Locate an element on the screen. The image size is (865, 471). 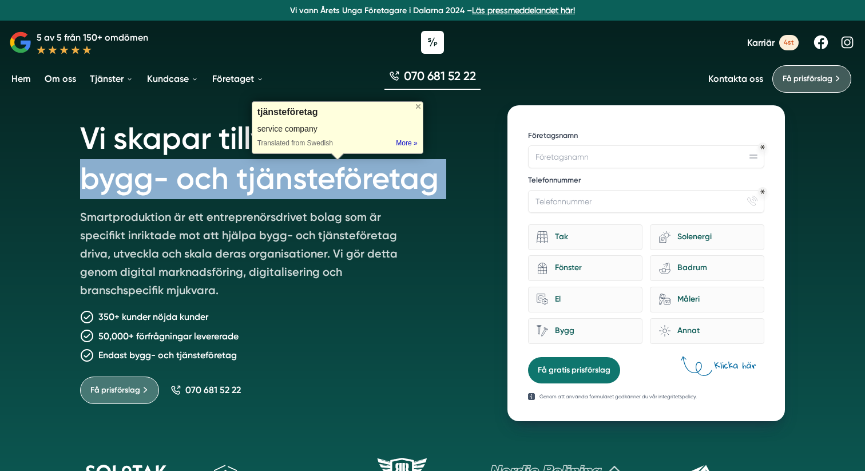
a: Om oss is located at coordinates (60, 78).